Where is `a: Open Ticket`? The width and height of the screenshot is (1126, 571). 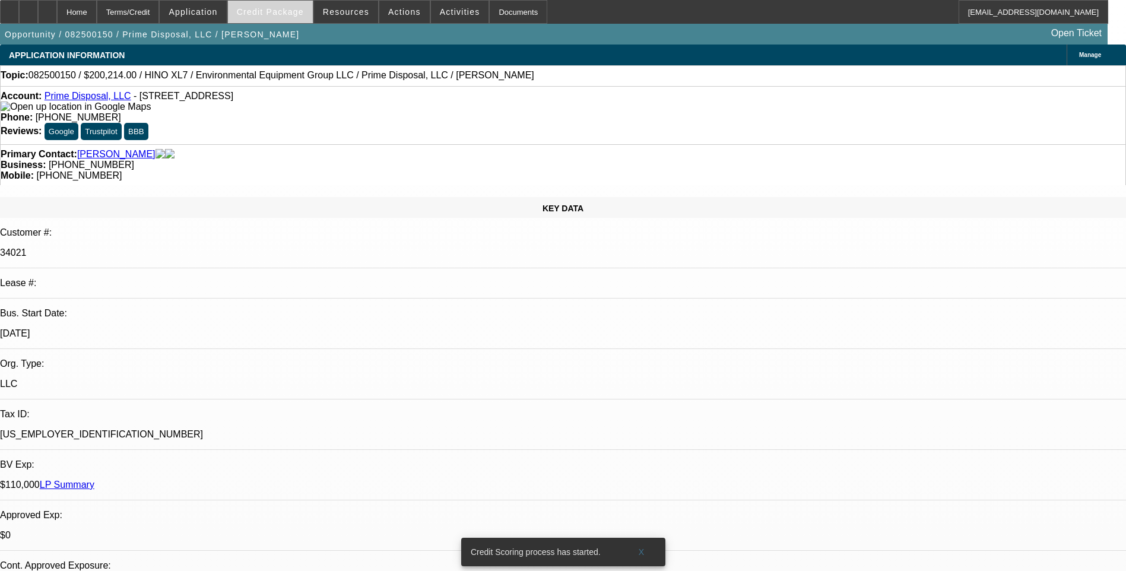
a: Open Ticket is located at coordinates (1076, 33).